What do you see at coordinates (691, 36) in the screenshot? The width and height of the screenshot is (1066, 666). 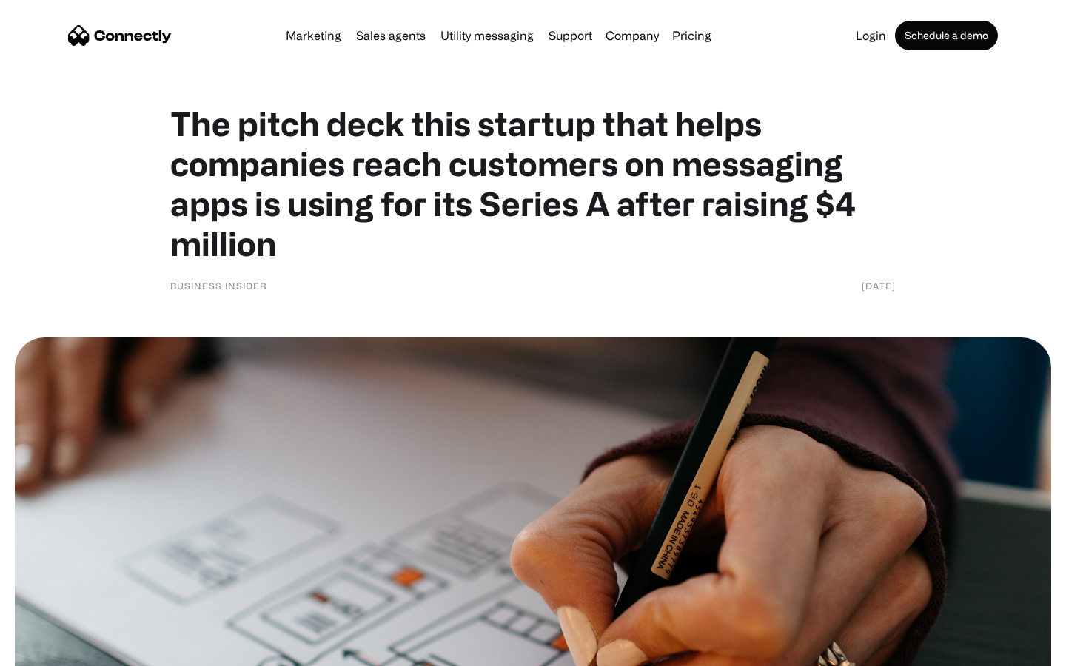 I see `a: Pricing` at bounding box center [691, 36].